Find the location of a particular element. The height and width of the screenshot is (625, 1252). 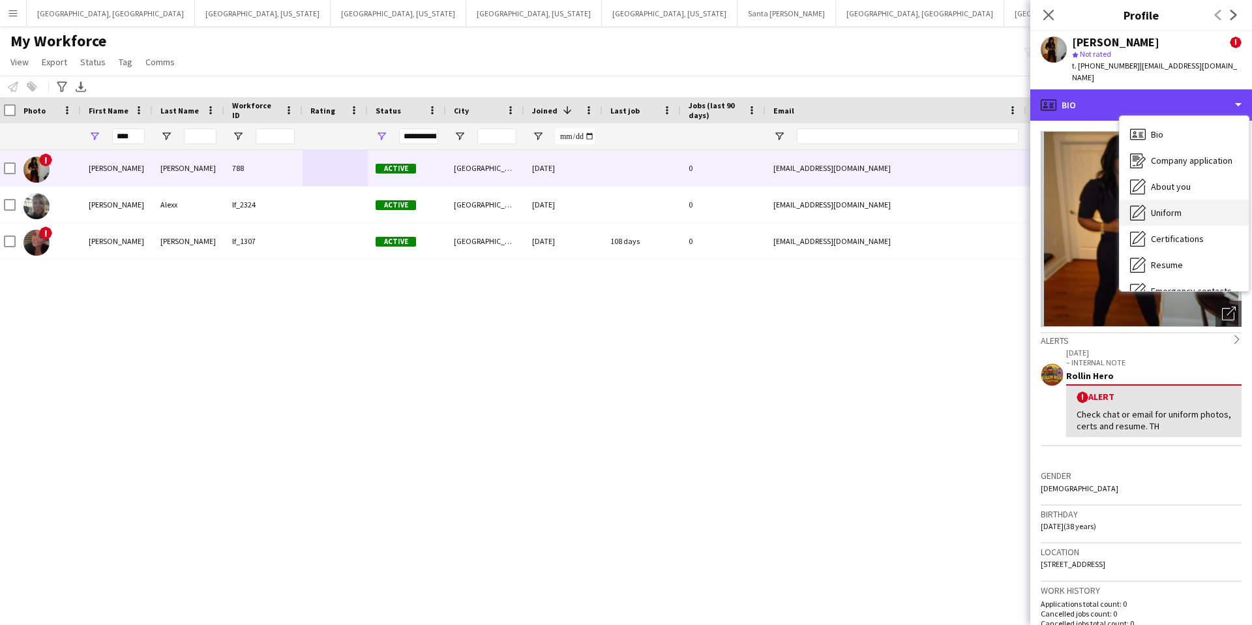

h3: Birthday is located at coordinates (1141, 514).